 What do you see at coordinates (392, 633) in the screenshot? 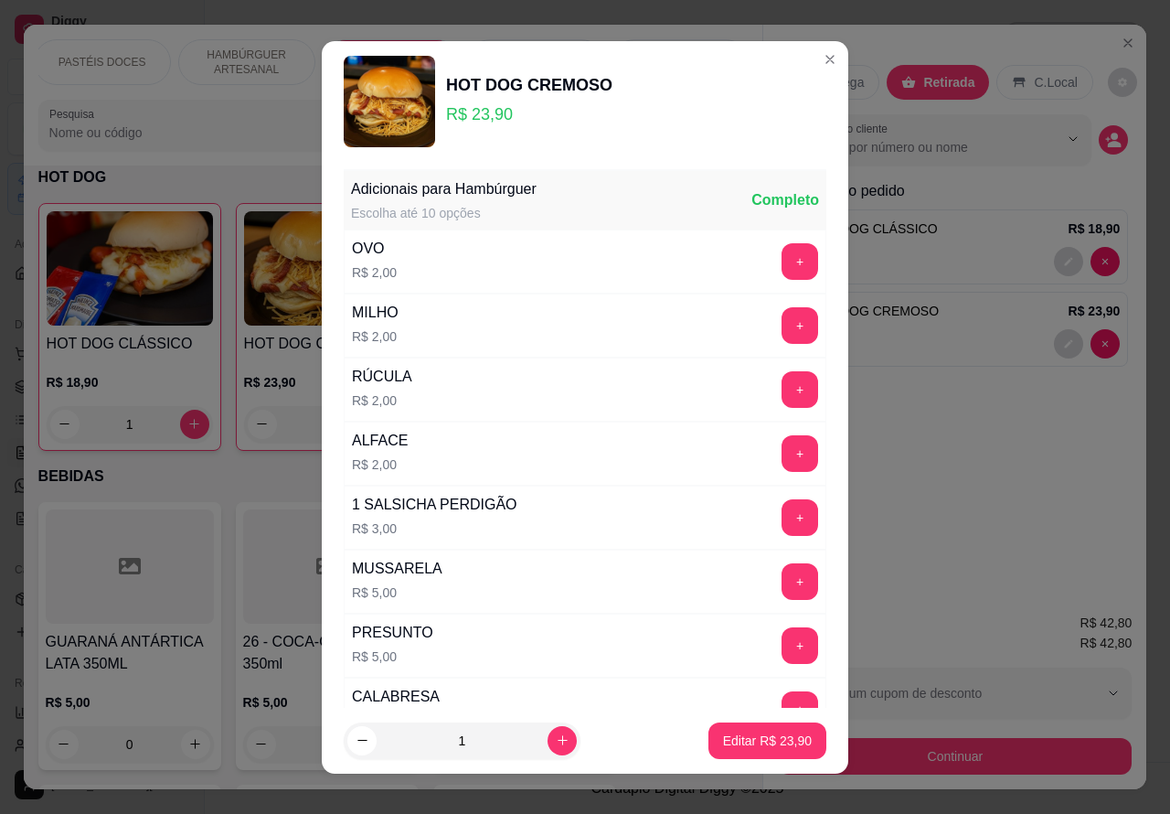
I see `div: PRESUNTO` at bounding box center [392, 633].